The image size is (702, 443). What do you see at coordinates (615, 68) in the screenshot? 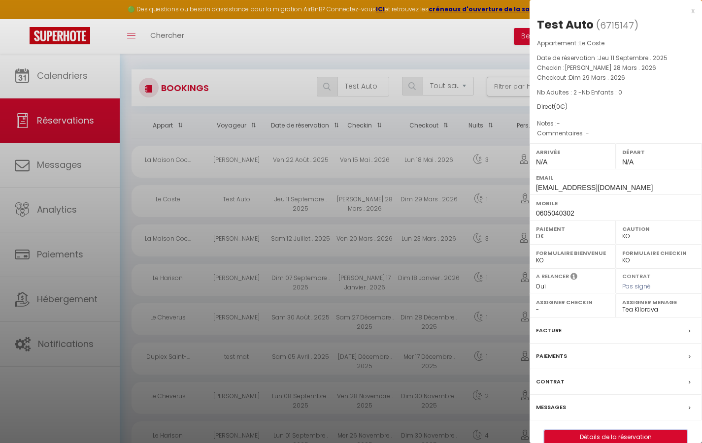
I see `p: Checkin :` at bounding box center [615, 68].